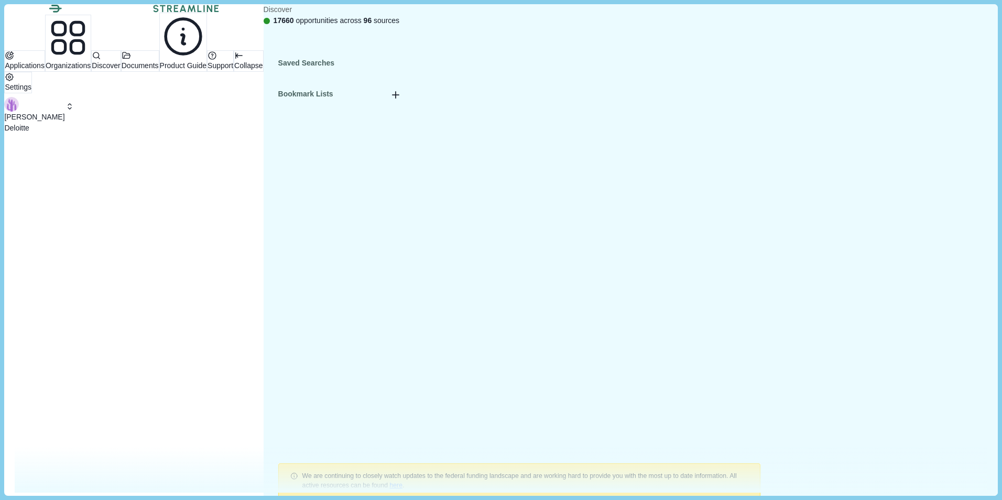 The height and width of the screenshot is (500, 1002). What do you see at coordinates (68, 43) in the screenshot?
I see `button: Organizations` at bounding box center [68, 43].